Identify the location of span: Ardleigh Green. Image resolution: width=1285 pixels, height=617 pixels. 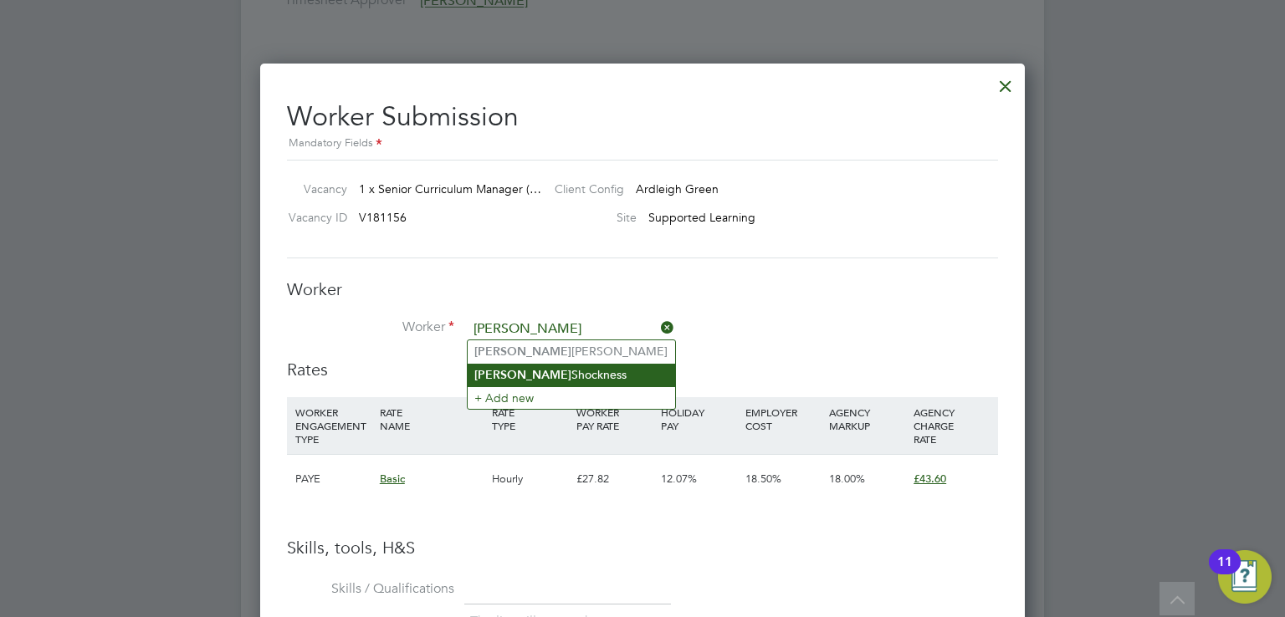
(677, 189).